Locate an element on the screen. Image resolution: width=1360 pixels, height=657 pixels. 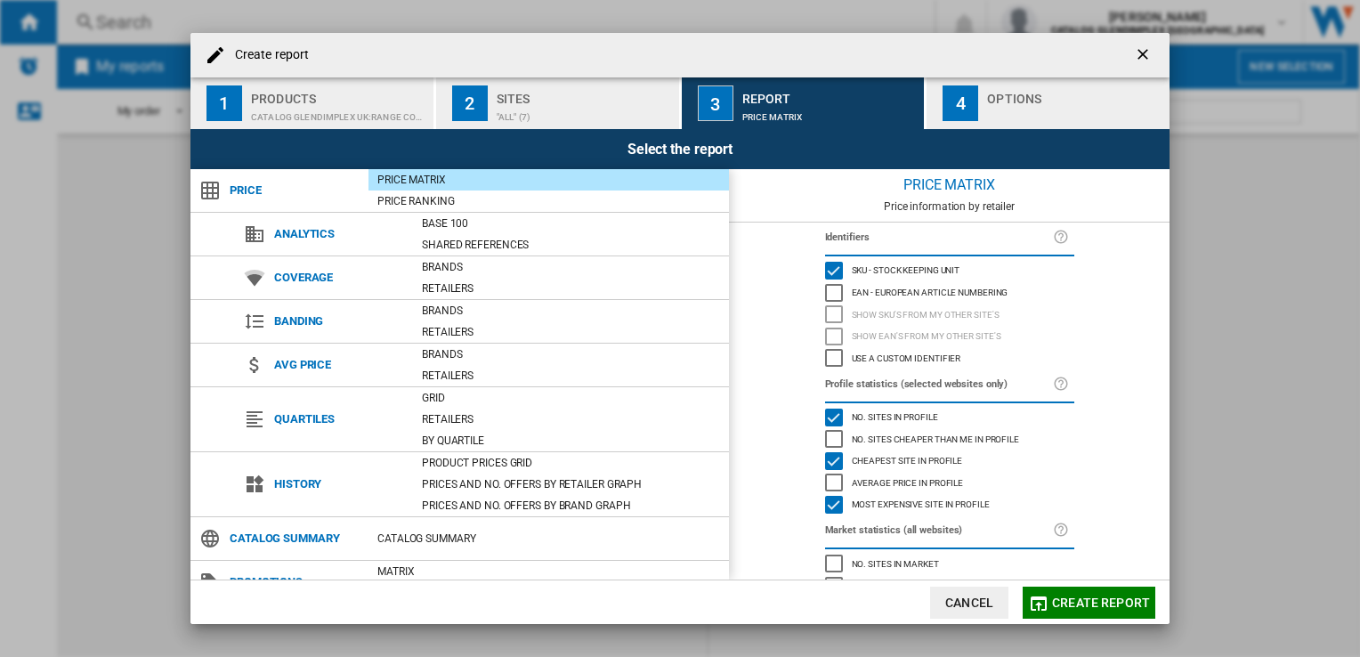
div: Grid is located at coordinates (570, 398).